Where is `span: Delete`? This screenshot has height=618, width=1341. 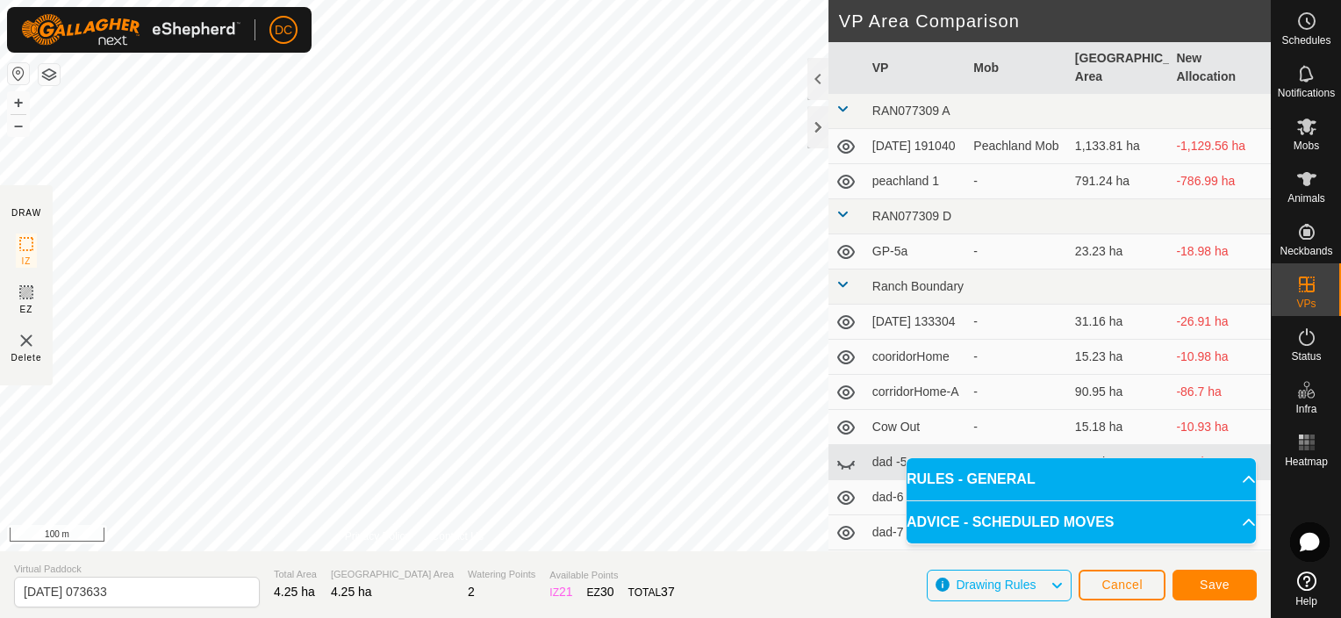 span: Delete is located at coordinates (26, 357).